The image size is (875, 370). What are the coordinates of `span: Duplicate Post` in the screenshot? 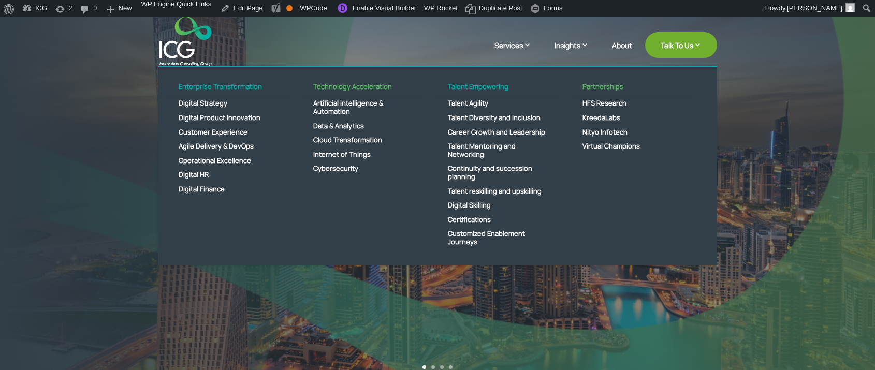 It's located at (501, 12).